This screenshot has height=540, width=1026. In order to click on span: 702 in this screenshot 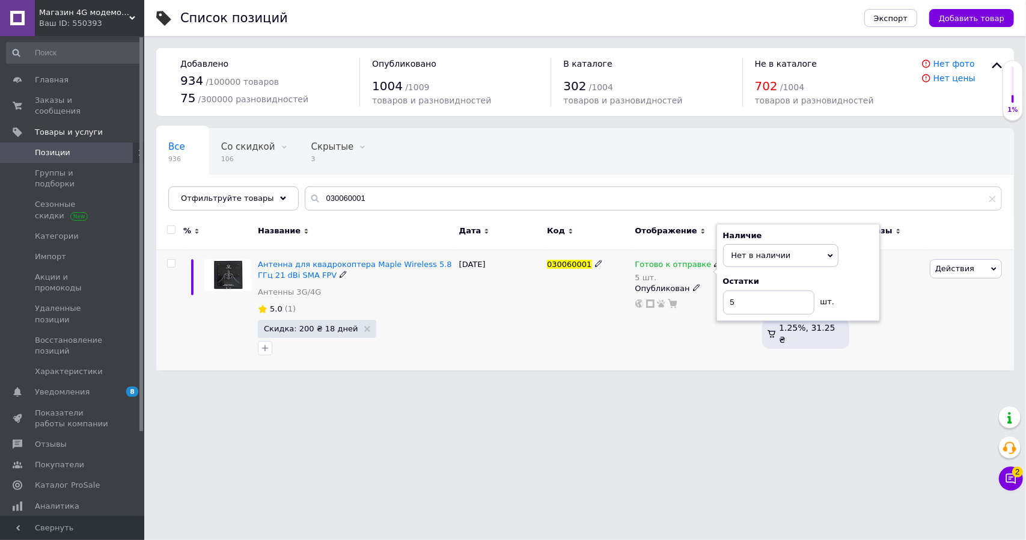, I will do `click(767, 86)`.